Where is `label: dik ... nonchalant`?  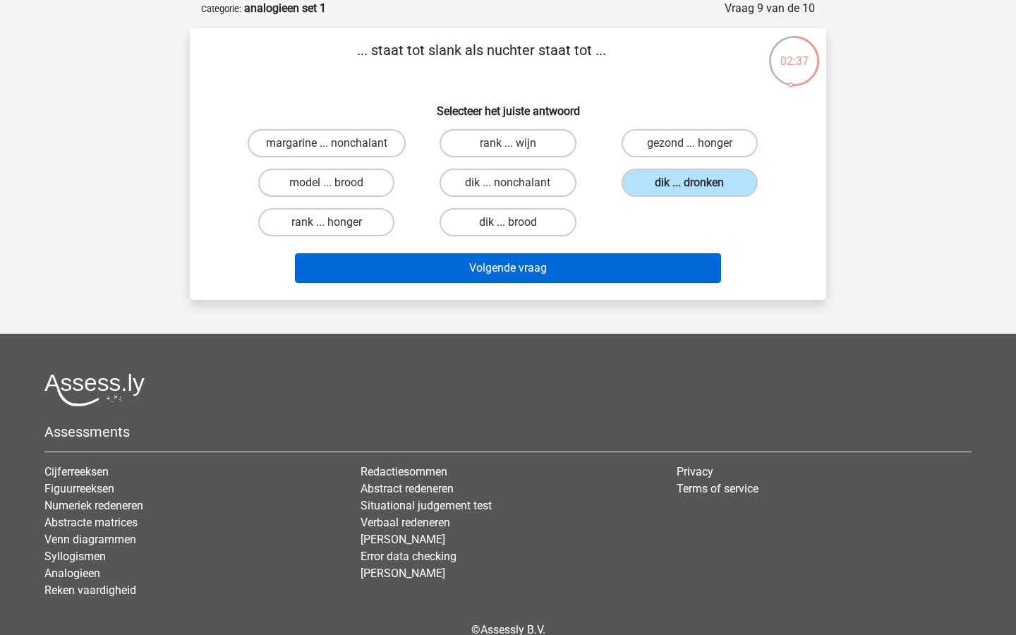
label: dik ... nonchalant is located at coordinates (507, 183).